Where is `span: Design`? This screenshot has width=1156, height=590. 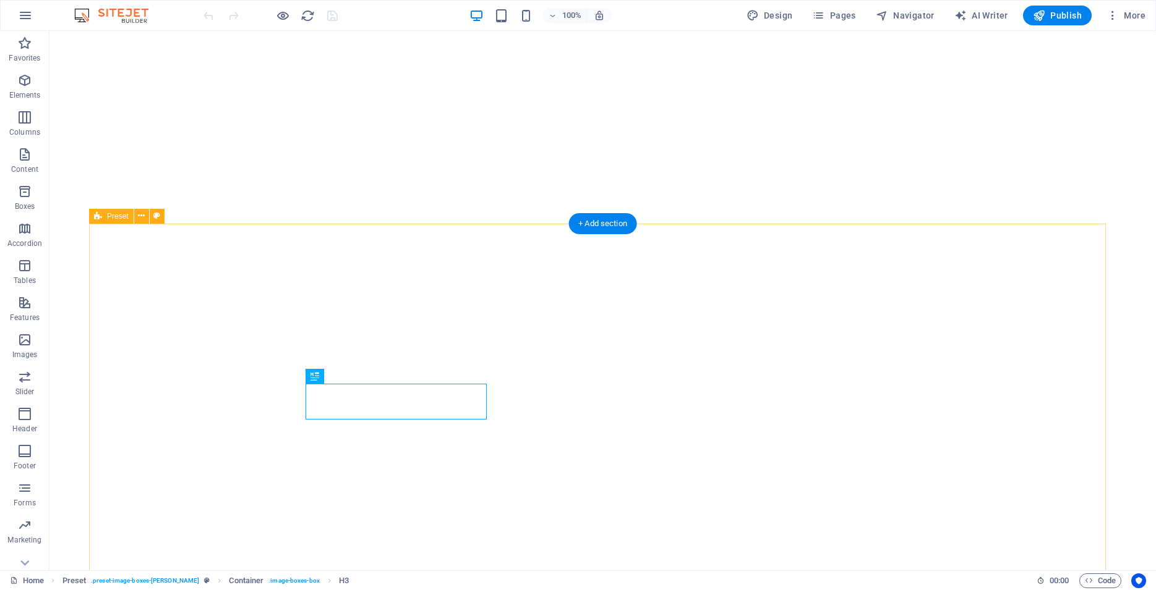
span: Design is located at coordinates (769, 15).